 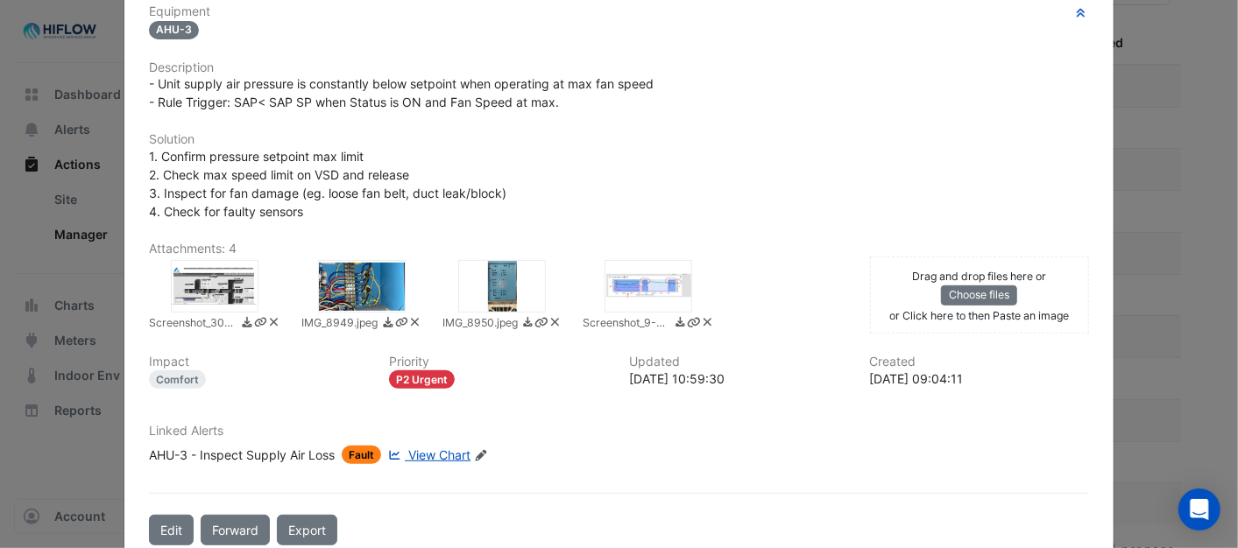 What do you see at coordinates (361, 455) in the screenshot?
I see `span: Fault` at bounding box center [361, 455].